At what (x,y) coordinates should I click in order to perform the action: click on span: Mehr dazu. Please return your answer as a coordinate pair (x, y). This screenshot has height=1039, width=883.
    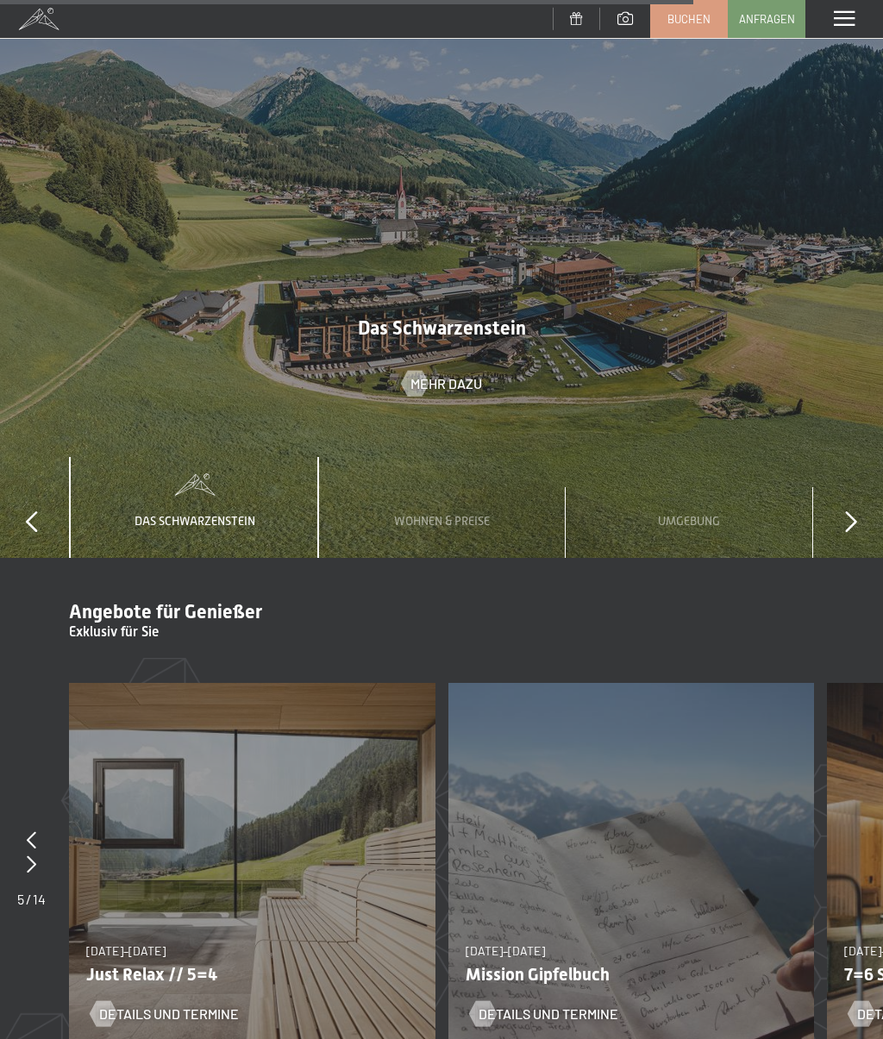
    Looking at the image, I should click on (446, 384).